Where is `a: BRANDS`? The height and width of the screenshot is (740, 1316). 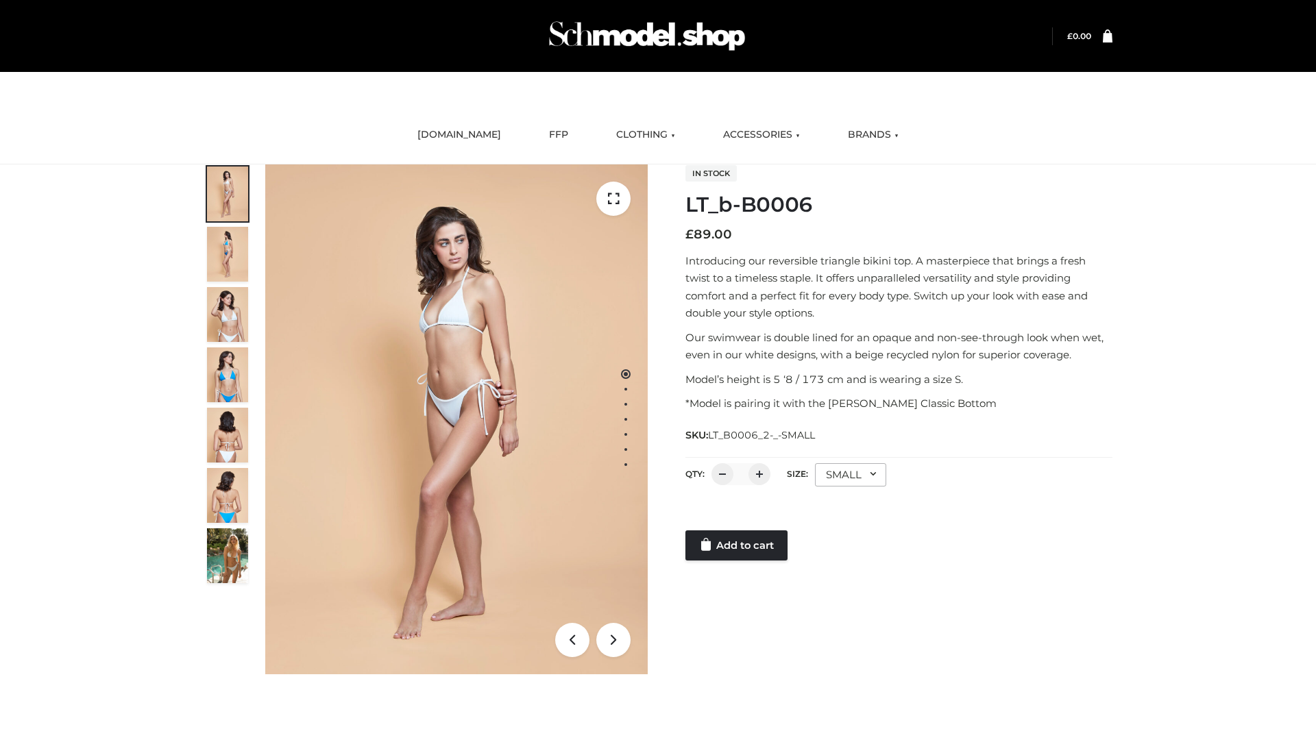
a: BRANDS is located at coordinates (873, 135).